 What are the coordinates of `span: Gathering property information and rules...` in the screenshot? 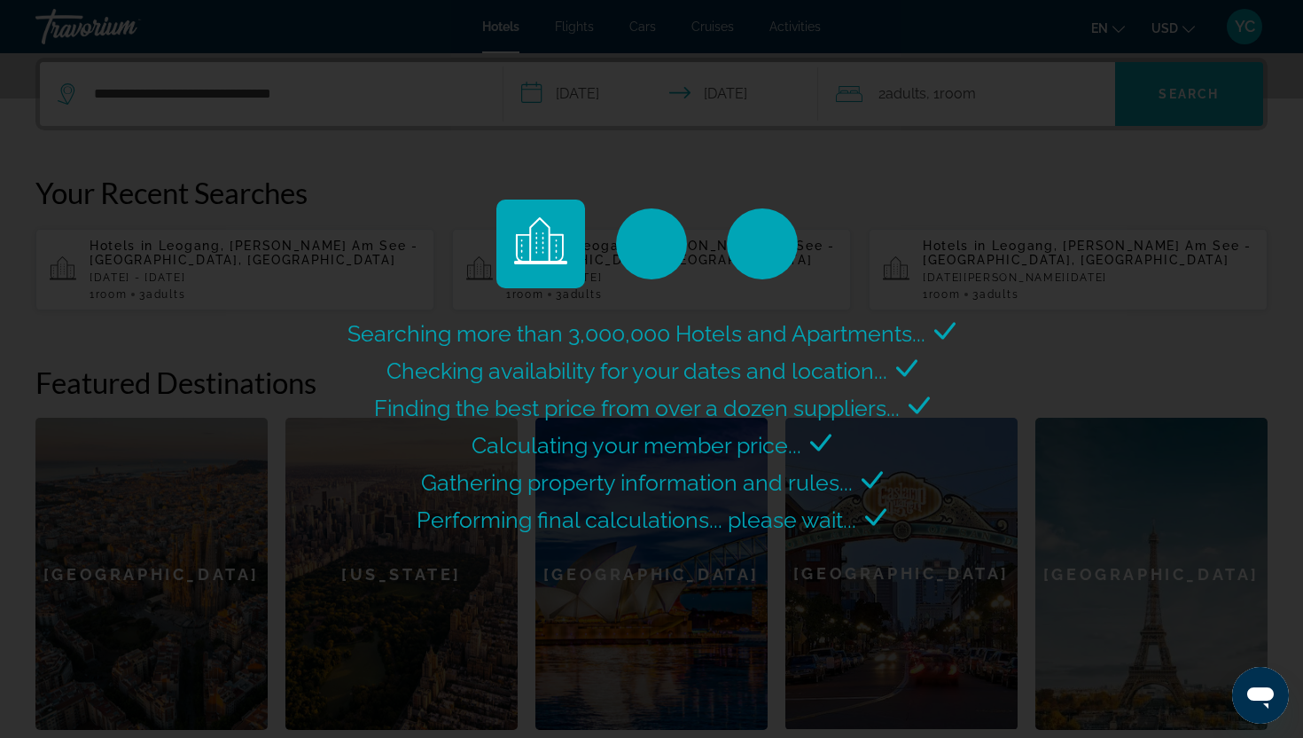 It's located at (636, 482).